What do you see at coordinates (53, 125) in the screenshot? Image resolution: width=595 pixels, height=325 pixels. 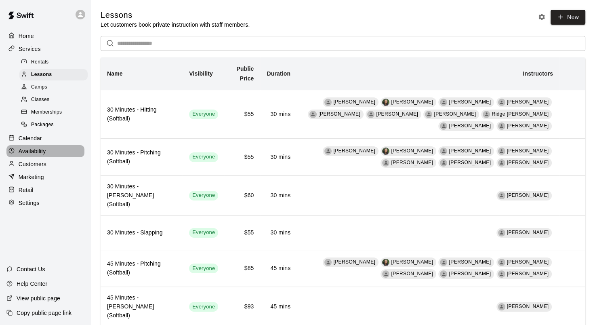 I see `div: Packages` at bounding box center [53, 125].